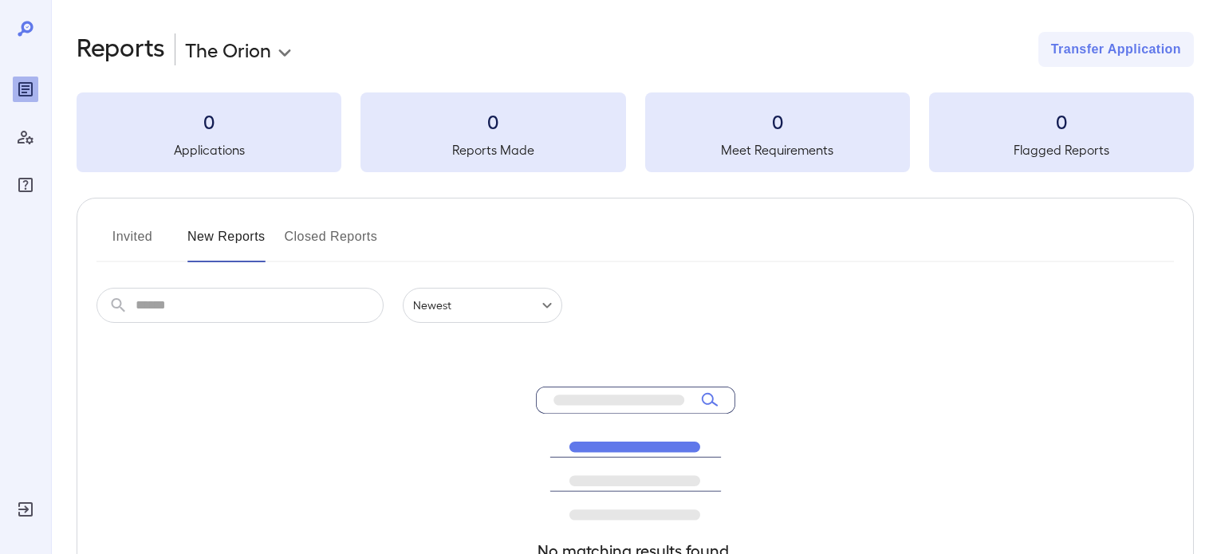  What do you see at coordinates (493, 150) in the screenshot?
I see `h5: Reports Made` at bounding box center [493, 150].